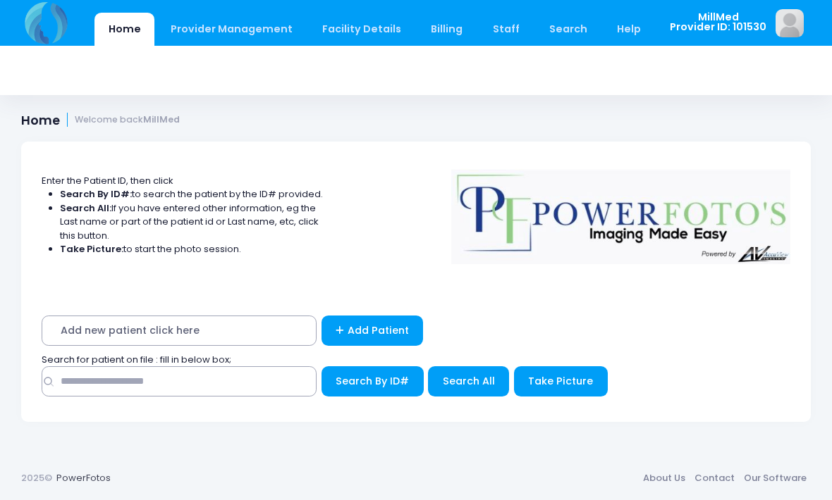 The width and height of the screenshot is (832, 500). What do you see at coordinates (718, 22) in the screenshot?
I see `span: MillMed Provider ID: 101530` at bounding box center [718, 22].